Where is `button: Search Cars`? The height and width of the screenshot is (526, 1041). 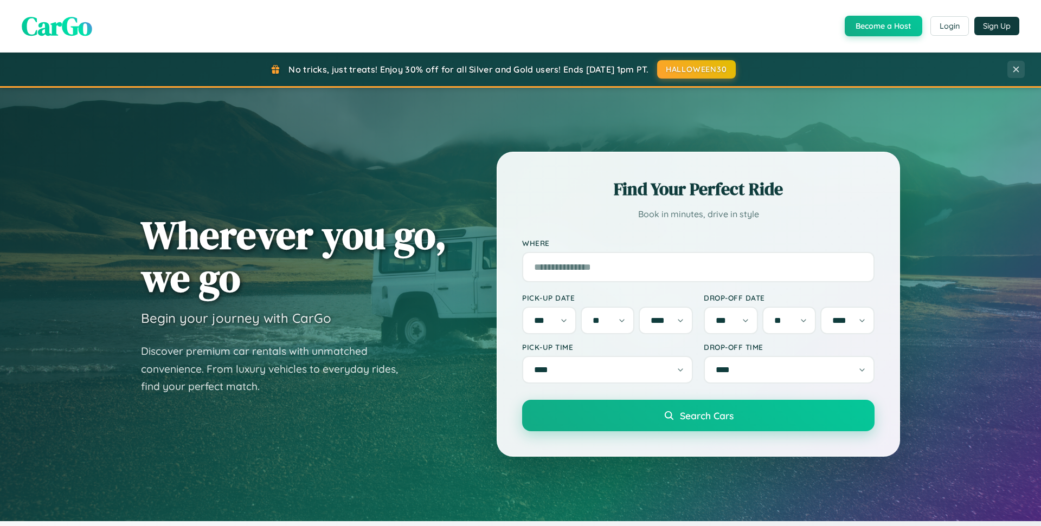
button: Search Cars is located at coordinates (698, 416).